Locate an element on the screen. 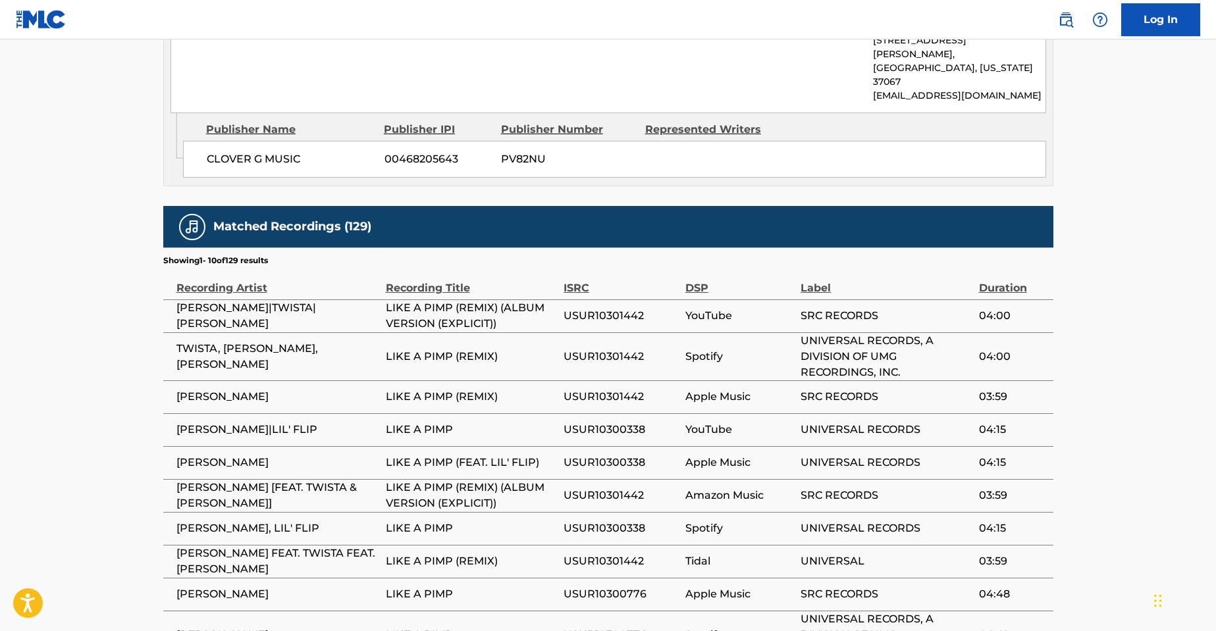 This screenshot has height=631, width=1216. div: Recording Artist is located at coordinates (278, 281).